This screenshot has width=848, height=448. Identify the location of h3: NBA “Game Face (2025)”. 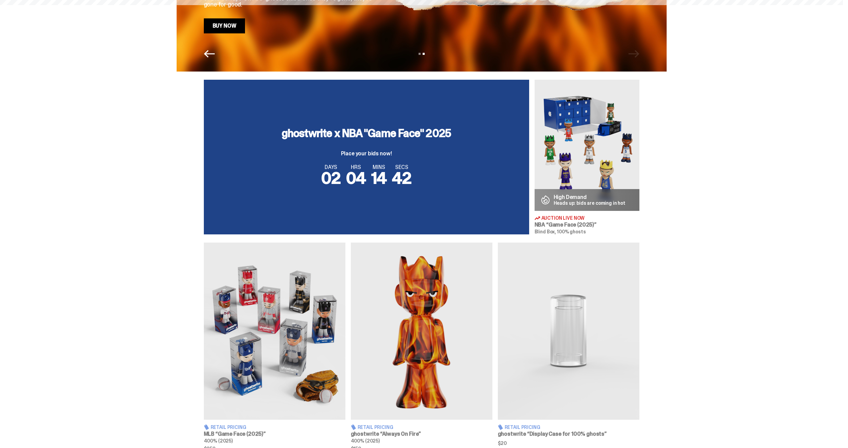
(587, 225).